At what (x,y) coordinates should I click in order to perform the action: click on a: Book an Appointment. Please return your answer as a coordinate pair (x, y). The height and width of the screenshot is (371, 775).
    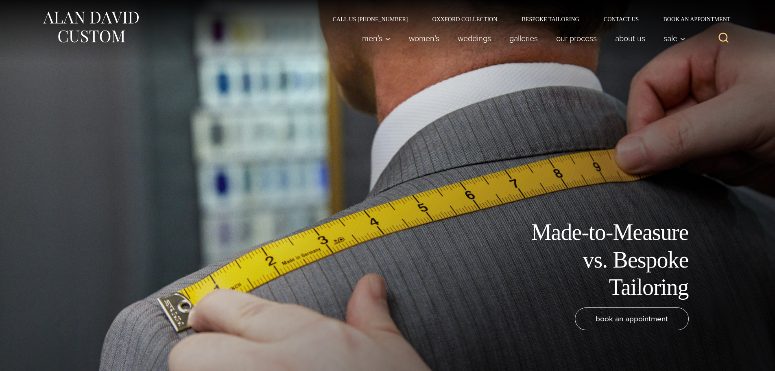
    Looking at the image, I should click on (692, 19).